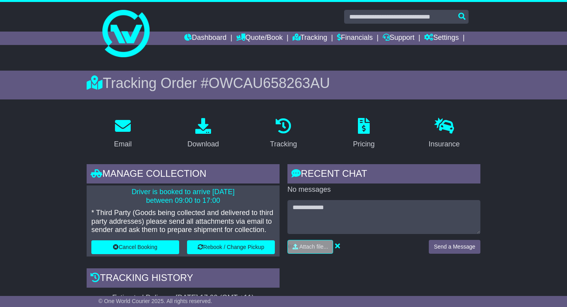 This screenshot has width=567, height=307. Describe the element at coordinates (183, 221) in the screenshot. I see `p: * Third Party (Goods being collected and delivered to third party addresses) please send all atta...` at that location.